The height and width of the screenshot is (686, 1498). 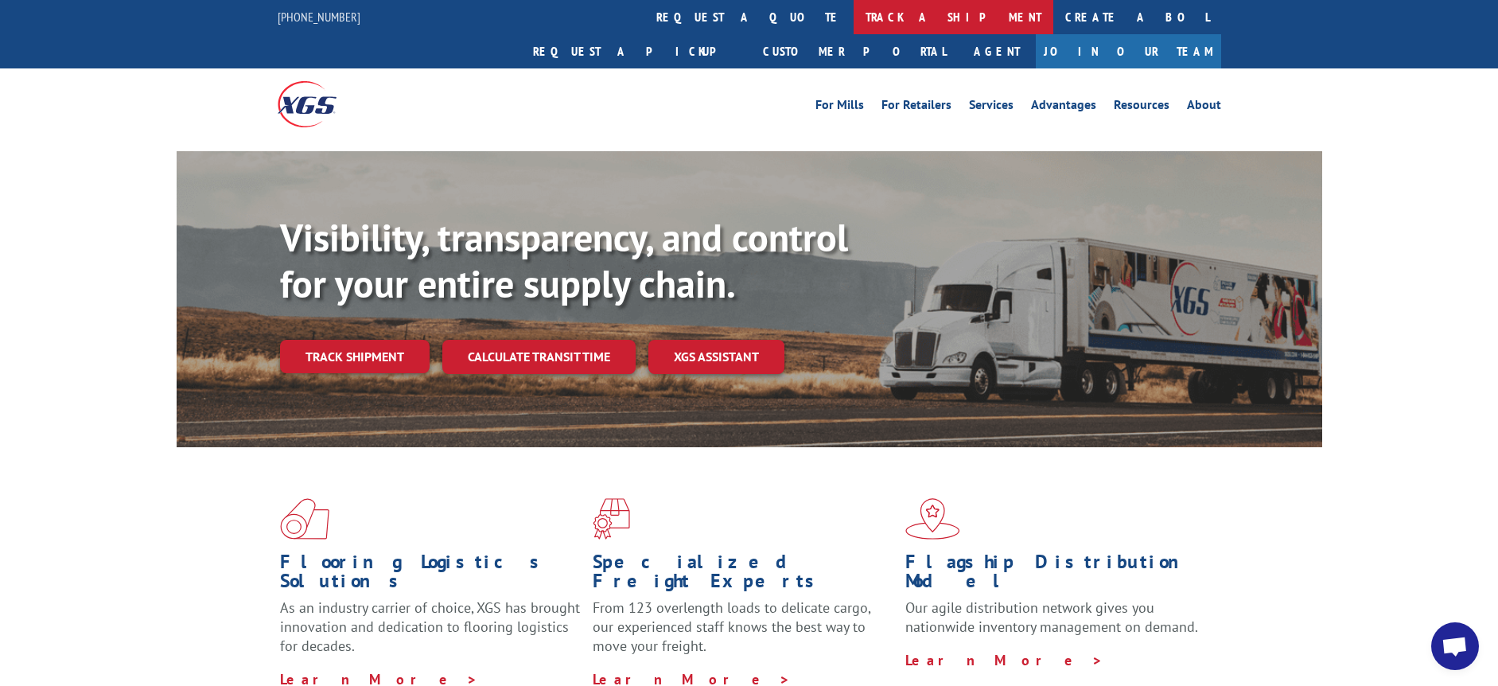 What do you see at coordinates (1004, 659) in the screenshot?
I see `a: Learn More >` at bounding box center [1004, 659].